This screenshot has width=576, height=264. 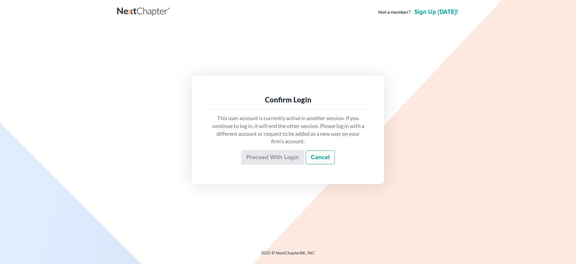 I want to click on strong: Not a member?, so click(x=395, y=12).